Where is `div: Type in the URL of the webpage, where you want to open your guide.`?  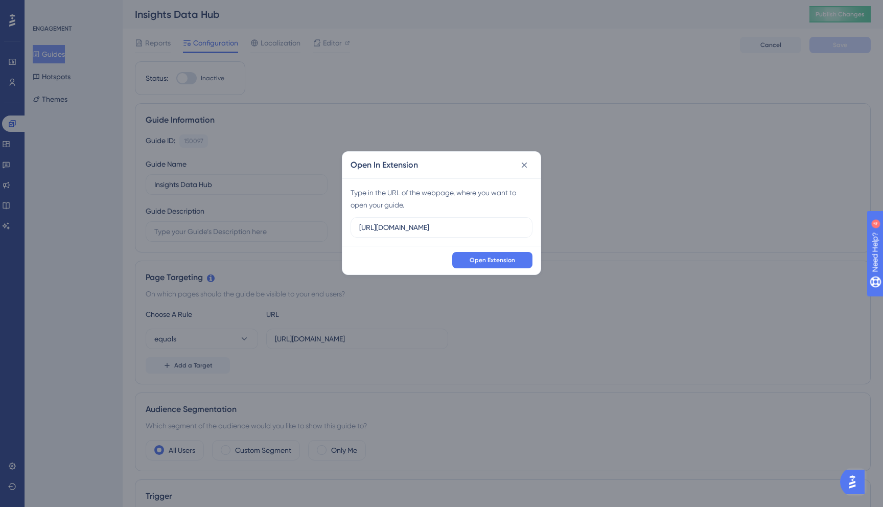
div: Type in the URL of the webpage, where you want to open your guide. is located at coordinates (442, 199).